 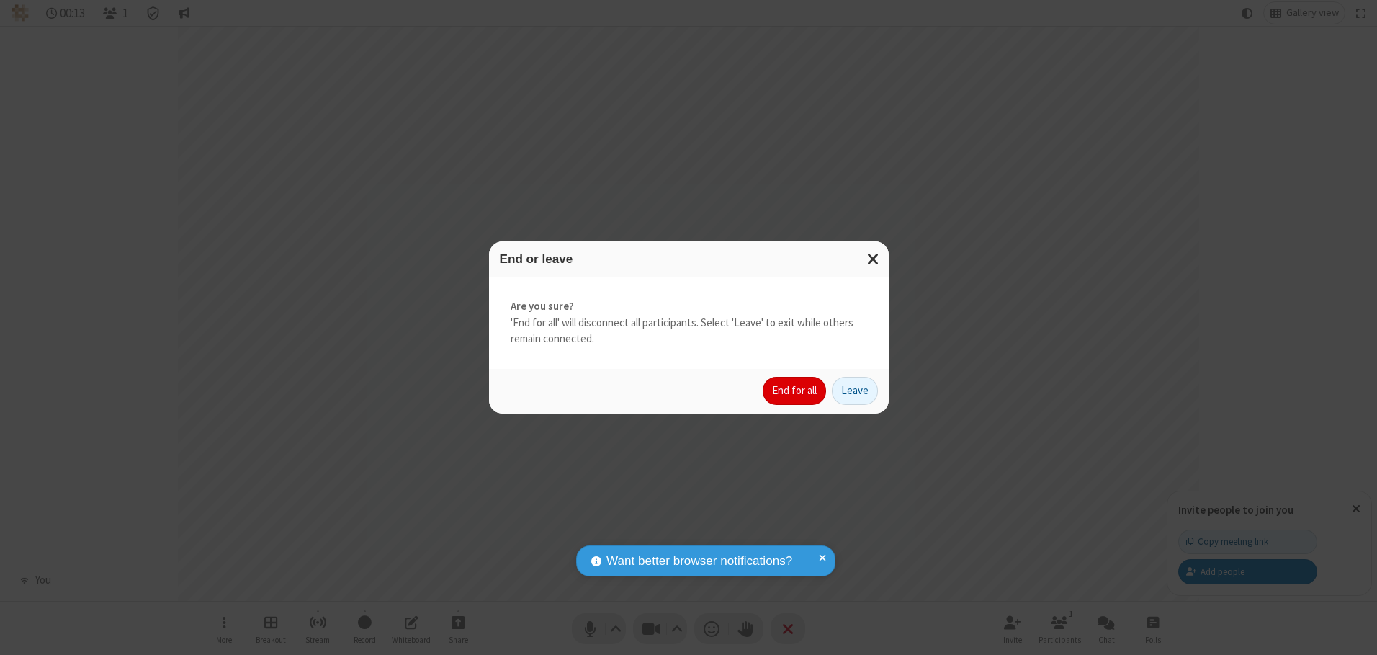 What do you see at coordinates (689, 306) in the screenshot?
I see `strong: Are you sure?` at bounding box center [689, 306].